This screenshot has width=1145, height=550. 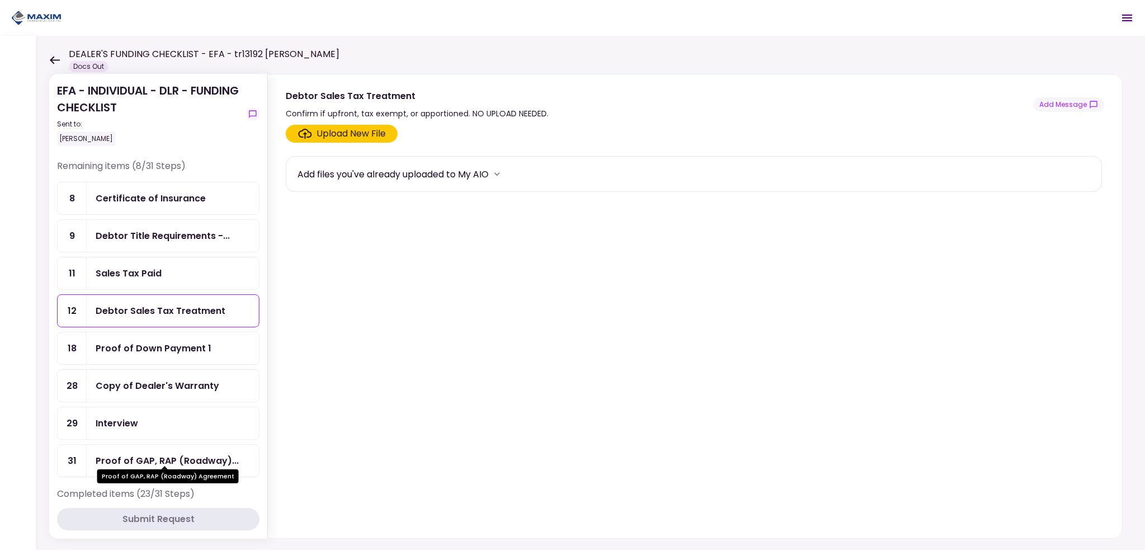 I want to click on a: 11Sales Tax Paid, so click(x=158, y=273).